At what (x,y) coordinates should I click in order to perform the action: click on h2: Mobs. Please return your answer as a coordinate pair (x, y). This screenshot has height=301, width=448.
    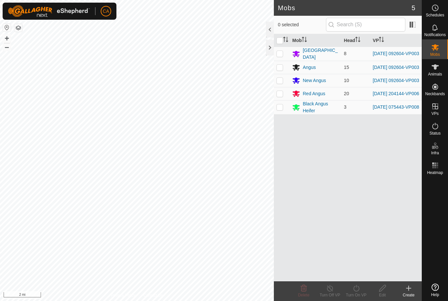
    Looking at the image, I should click on (345, 8).